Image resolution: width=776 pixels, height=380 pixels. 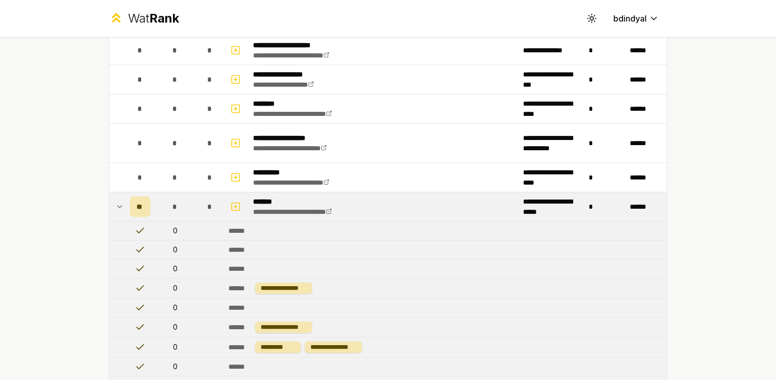 What do you see at coordinates (630, 18) in the screenshot?
I see `span: bdindyal` at bounding box center [630, 18].